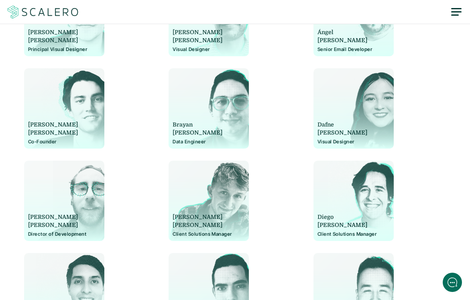  Describe the element at coordinates (209, 142) in the screenshot. I see `p: Data Engineer` at that location.